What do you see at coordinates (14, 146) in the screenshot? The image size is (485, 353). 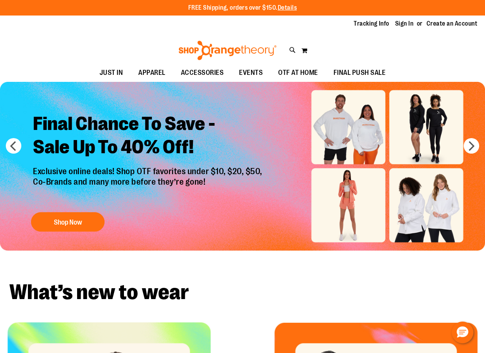 I see `button: prev` at bounding box center [14, 146].